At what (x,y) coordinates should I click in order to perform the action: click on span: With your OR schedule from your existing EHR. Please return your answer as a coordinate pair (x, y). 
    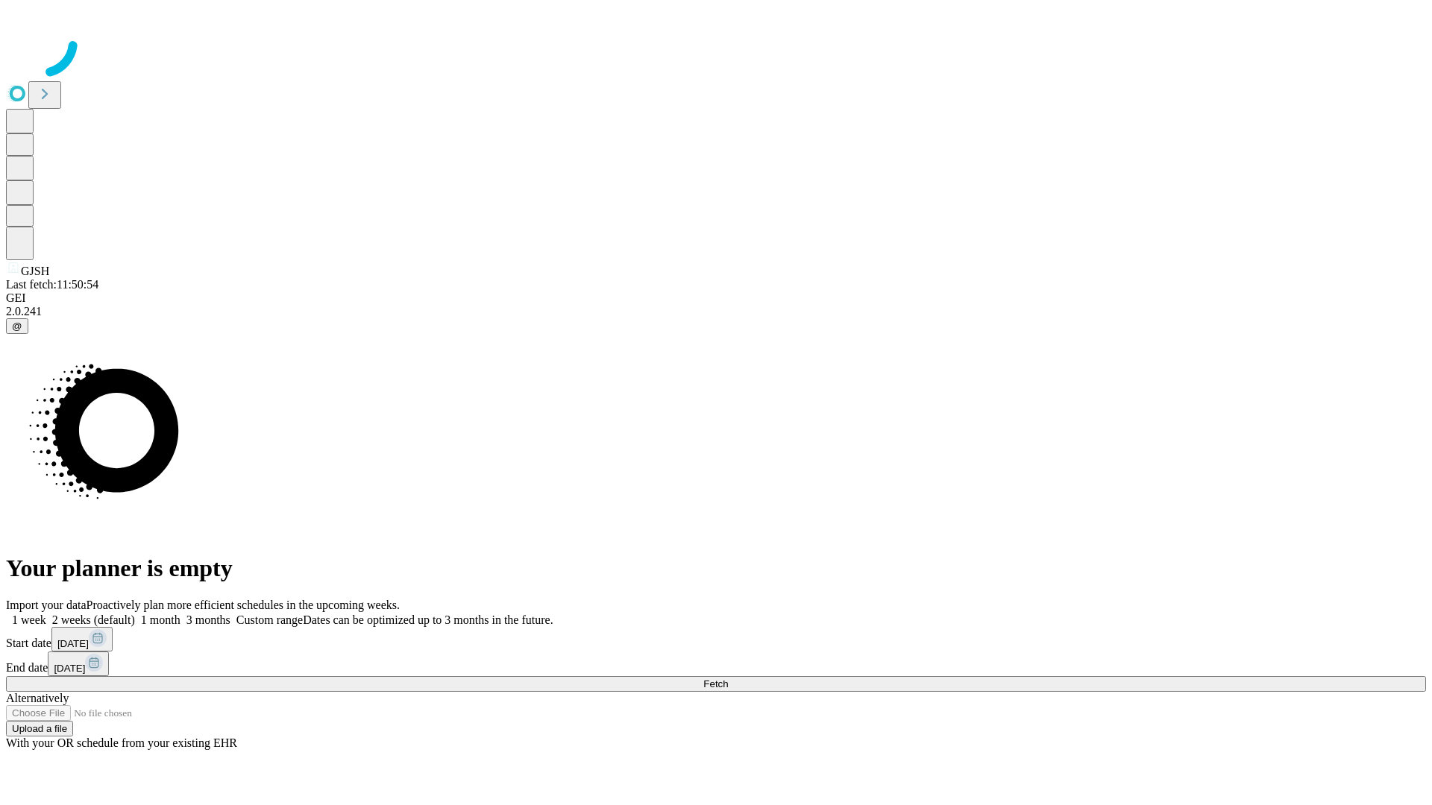
    Looking at the image, I should click on (122, 743).